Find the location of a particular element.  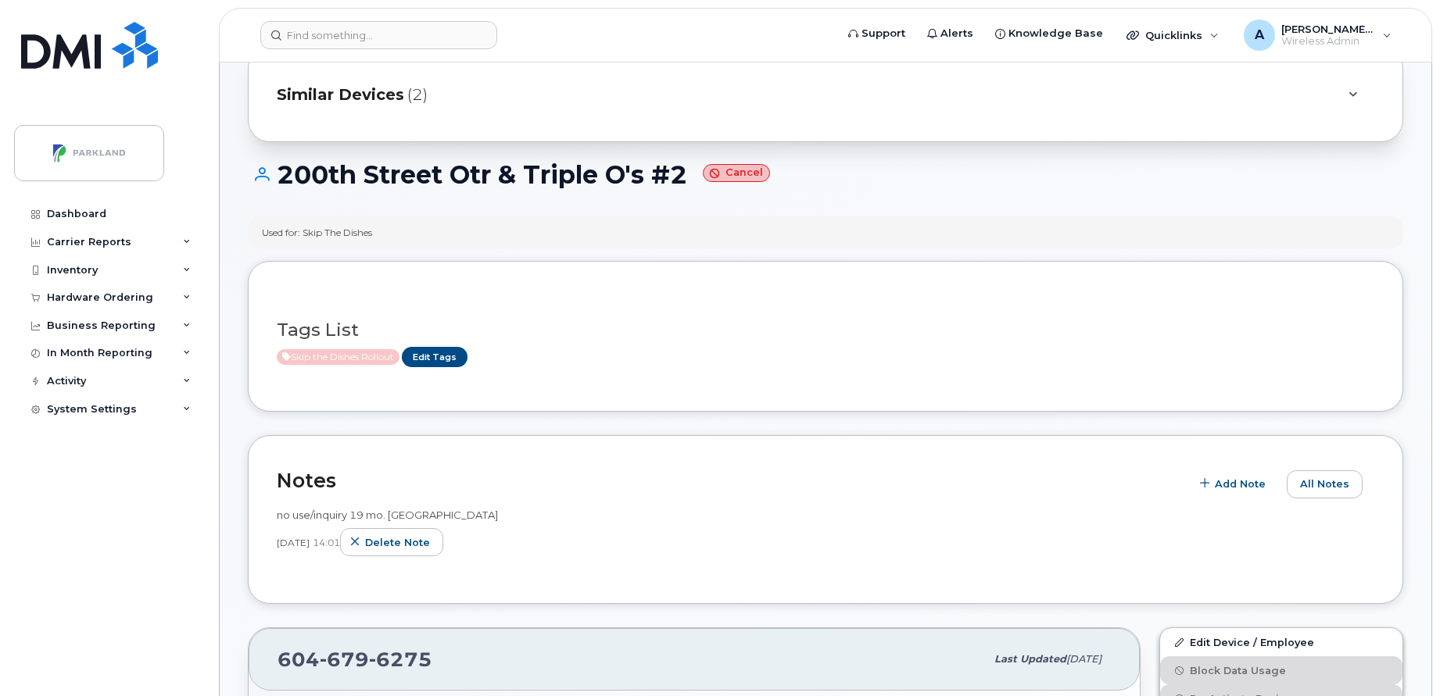

span: Similar Devices is located at coordinates (340, 95).